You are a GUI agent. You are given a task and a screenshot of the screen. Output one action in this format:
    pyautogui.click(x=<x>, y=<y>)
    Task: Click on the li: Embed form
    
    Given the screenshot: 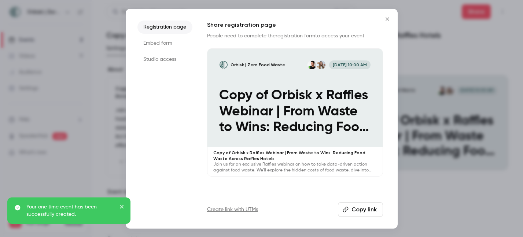 What is the action you would take?
    pyautogui.click(x=165, y=43)
    